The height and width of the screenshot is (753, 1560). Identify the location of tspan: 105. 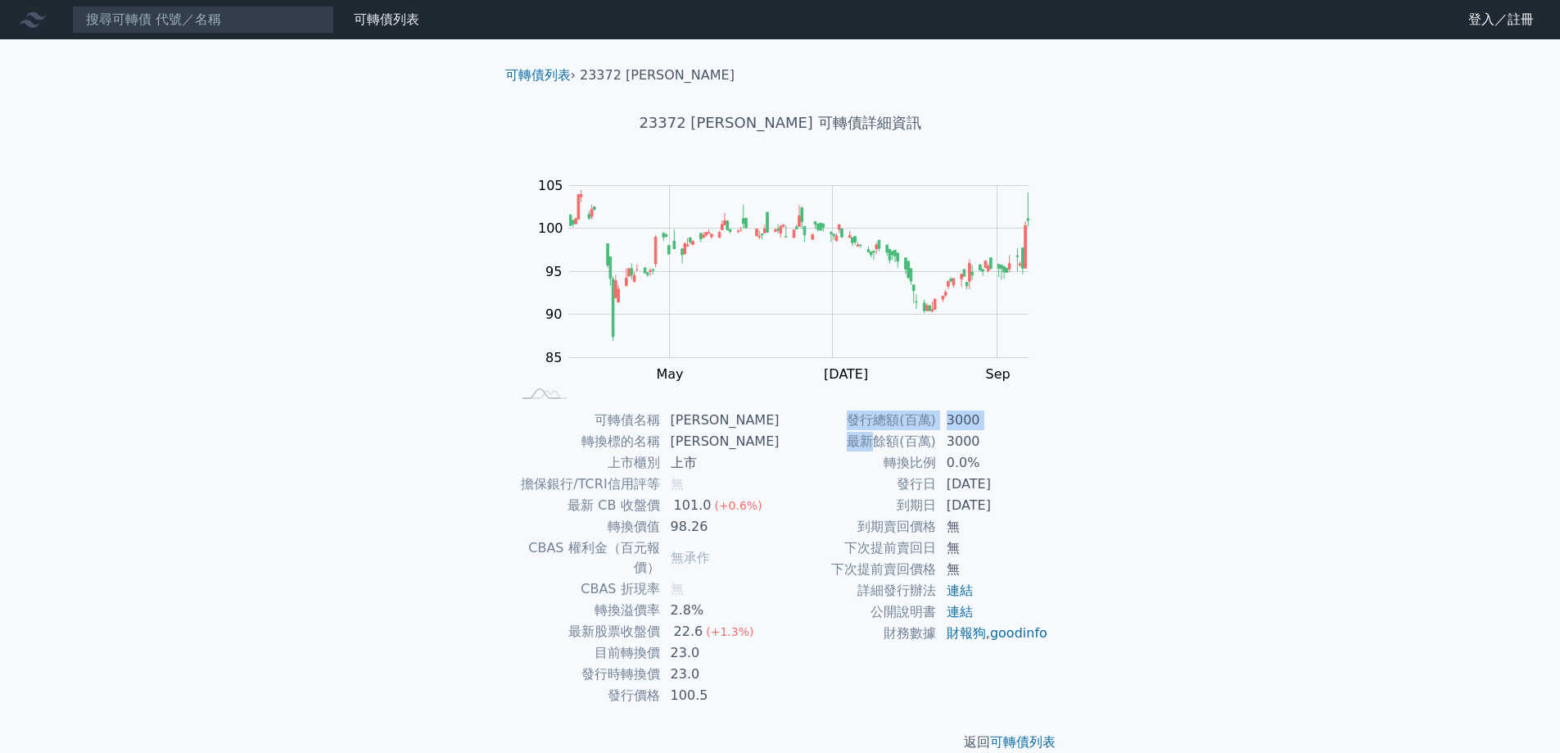
(550, 185).